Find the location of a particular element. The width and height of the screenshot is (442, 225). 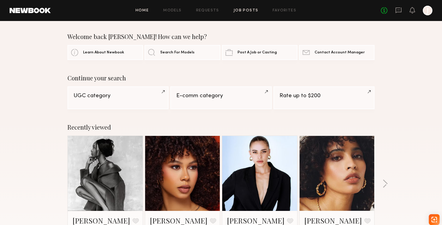

span: Search For Models is located at coordinates (177, 53).